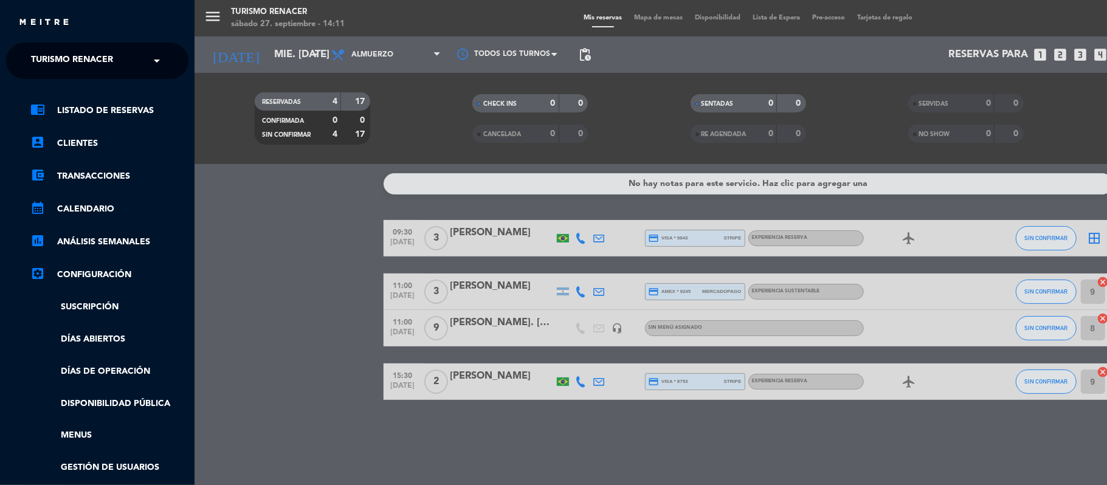  Describe the element at coordinates (38, 241) in the screenshot. I see `i: assessment` at that location.